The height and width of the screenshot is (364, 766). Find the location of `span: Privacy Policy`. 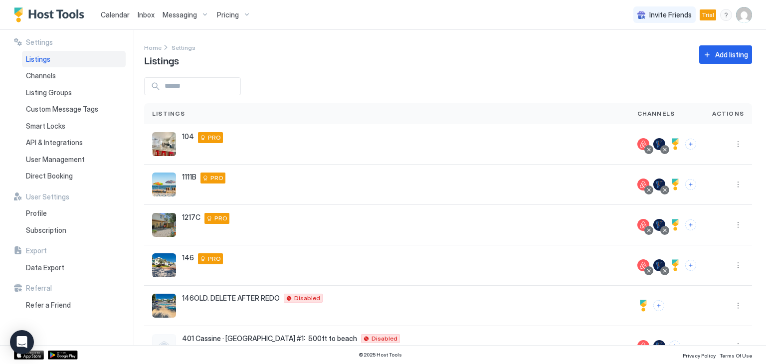

span: Privacy Policy is located at coordinates (699, 355).